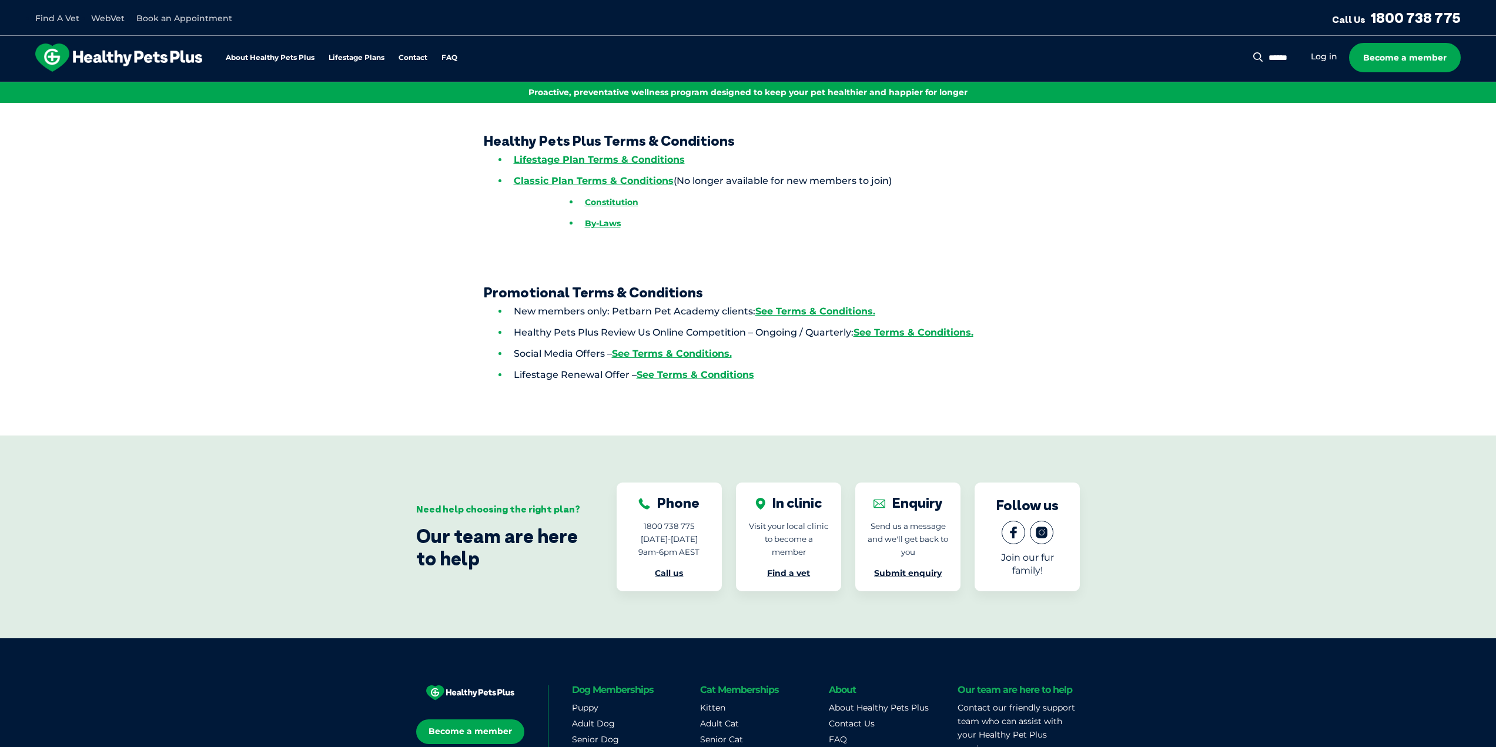  Describe the element at coordinates (712, 708) in the screenshot. I see `a: Kitten` at that location.